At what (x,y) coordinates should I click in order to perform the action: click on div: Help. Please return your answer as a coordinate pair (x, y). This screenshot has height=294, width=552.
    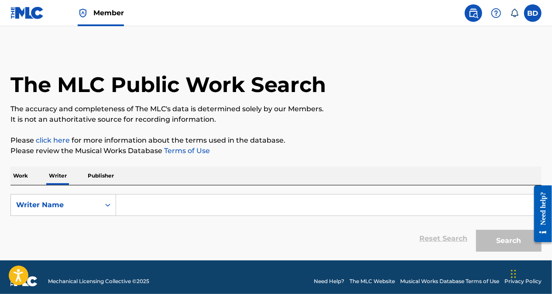
    Looking at the image, I should click on (496, 13).